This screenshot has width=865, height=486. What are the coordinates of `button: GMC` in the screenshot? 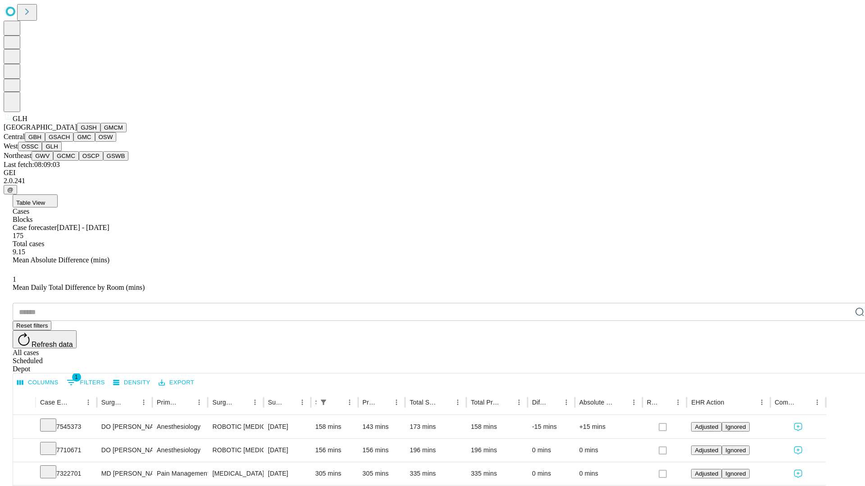 It's located at (84, 137).